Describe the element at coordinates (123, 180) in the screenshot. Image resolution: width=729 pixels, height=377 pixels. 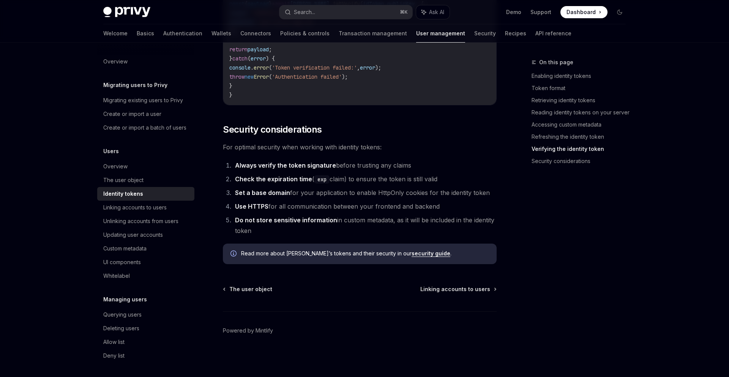
I see `div: The user object` at that location.